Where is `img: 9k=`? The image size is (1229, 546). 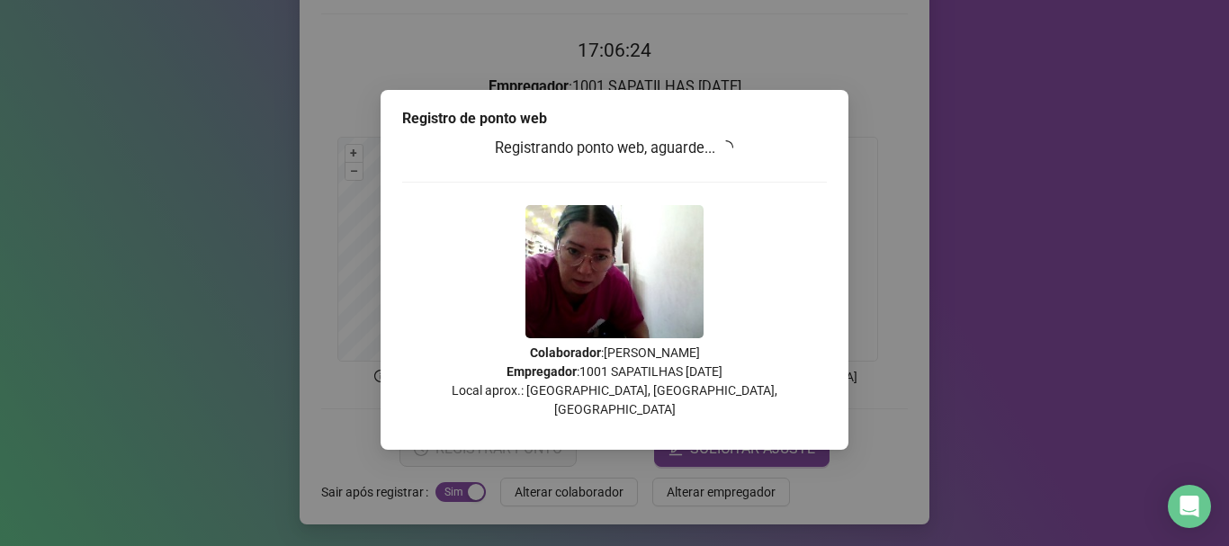 img: 9k= is located at coordinates (615, 272).